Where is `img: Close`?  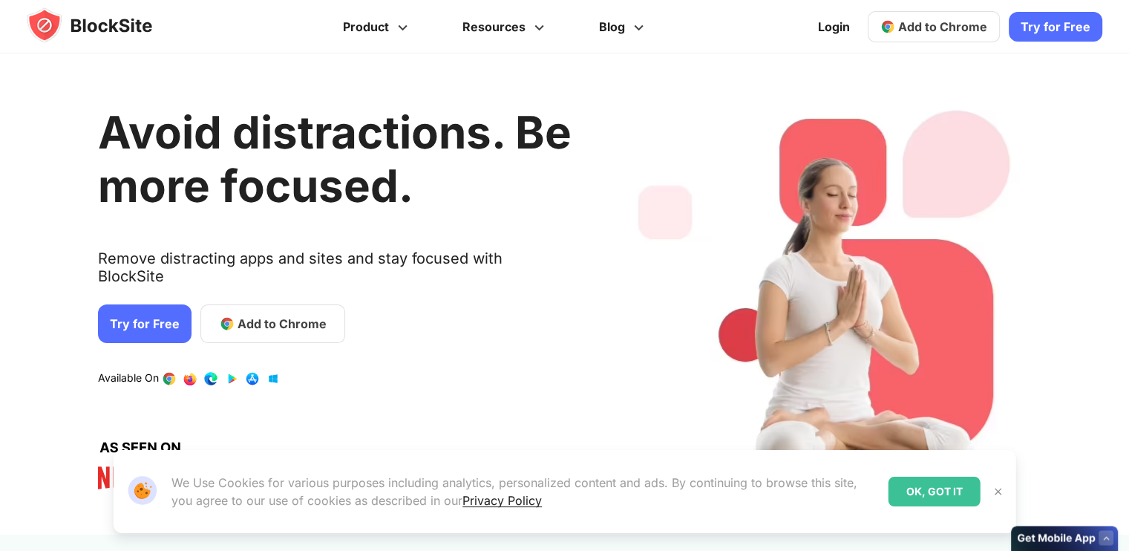 img: Close is located at coordinates (998, 491).